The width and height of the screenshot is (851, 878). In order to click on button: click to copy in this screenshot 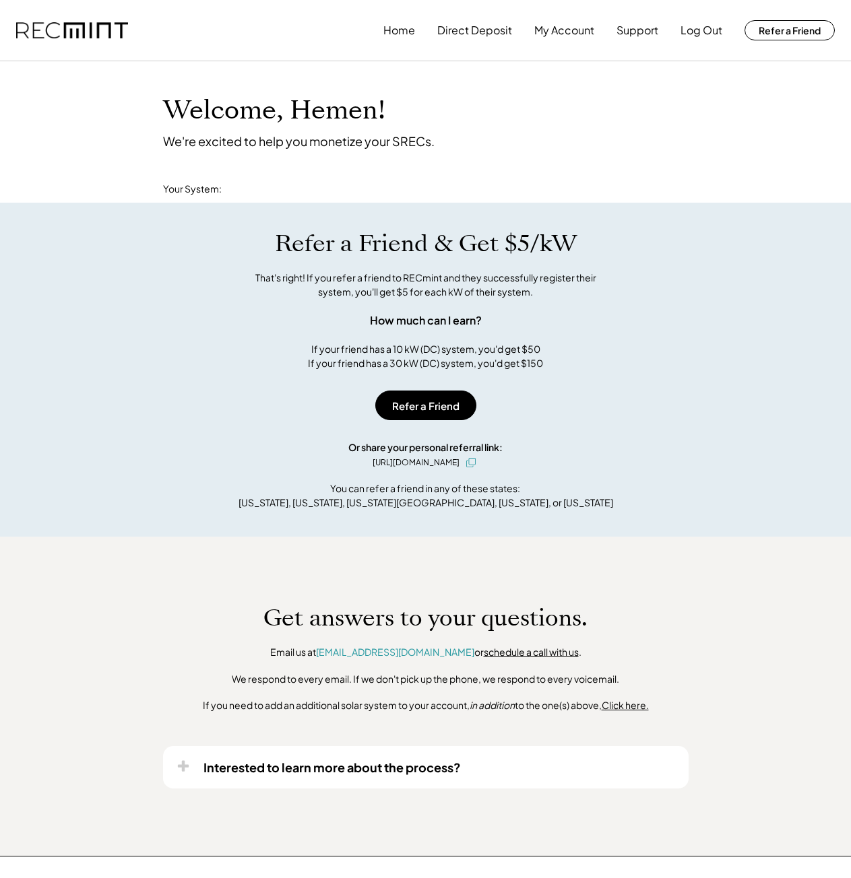, I will do `click(471, 463)`.